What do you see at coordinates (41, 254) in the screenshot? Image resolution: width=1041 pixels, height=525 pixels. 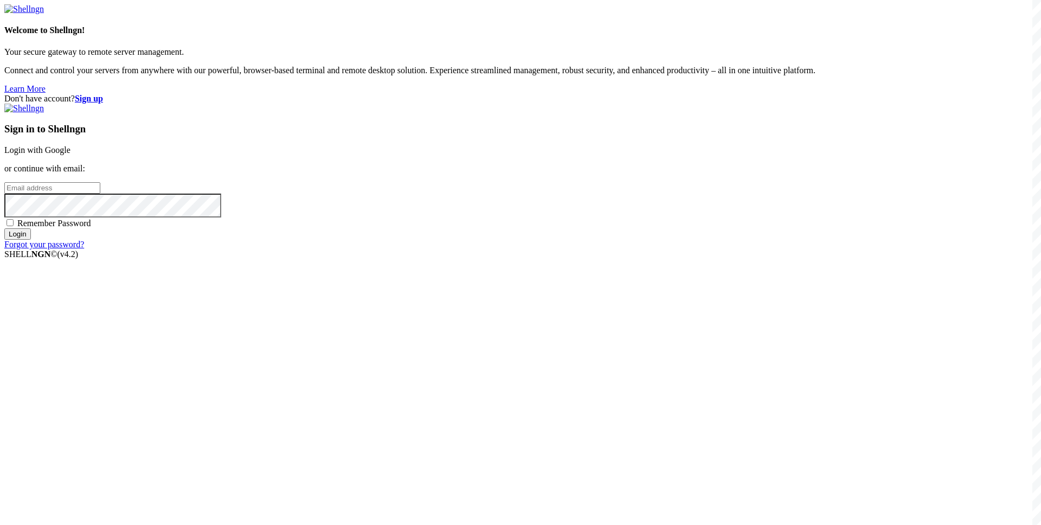 I see `b: NGN` at bounding box center [41, 254].